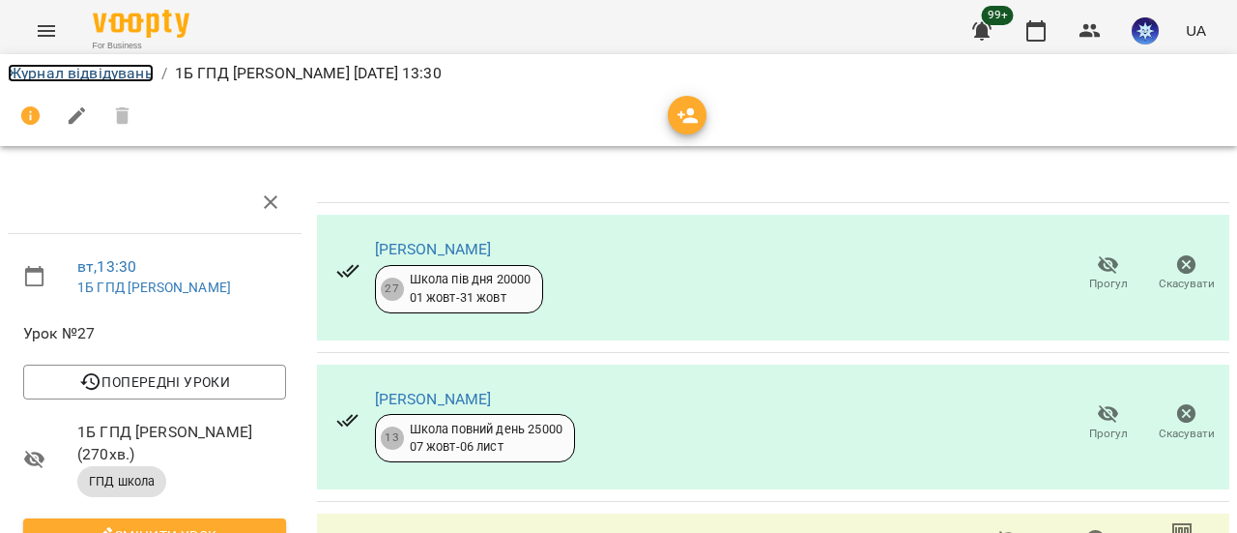 This screenshot has height=533, width=1237. What do you see at coordinates (998, 15) in the screenshot?
I see `span: 99+` at bounding box center [998, 15].